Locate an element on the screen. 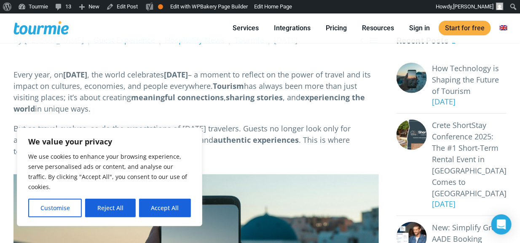 The image size is (520, 243). a: Pricing is located at coordinates (336, 28).